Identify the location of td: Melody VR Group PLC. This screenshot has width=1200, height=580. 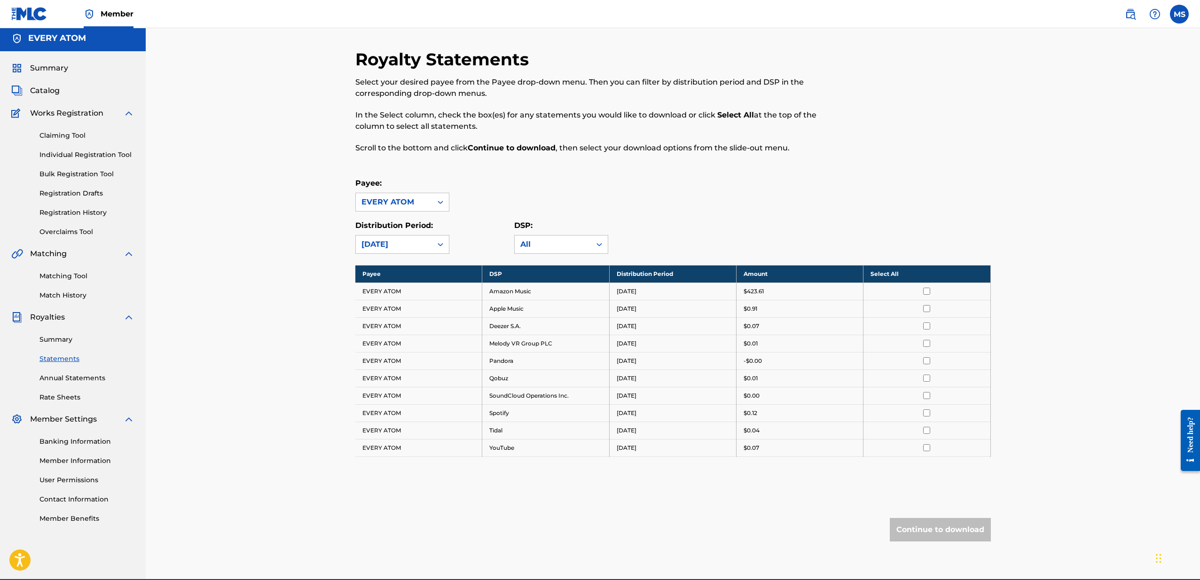
(546, 343).